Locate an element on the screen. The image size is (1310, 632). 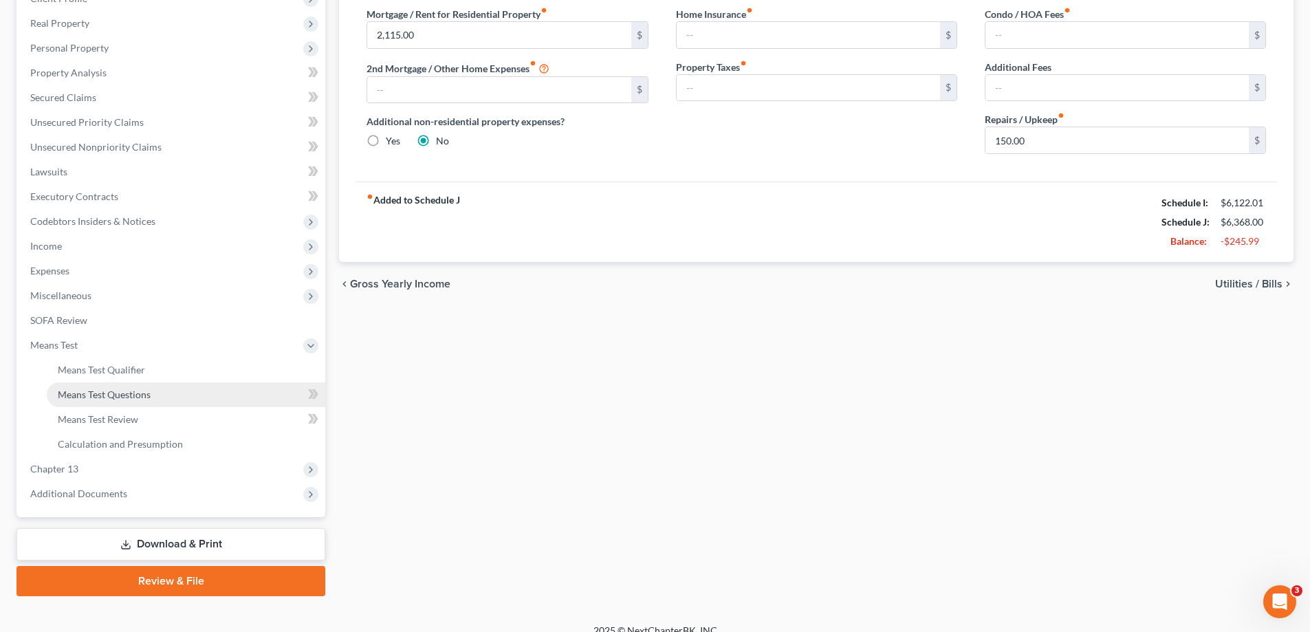
a: Unsecured Nonpriority Claims is located at coordinates (172, 147).